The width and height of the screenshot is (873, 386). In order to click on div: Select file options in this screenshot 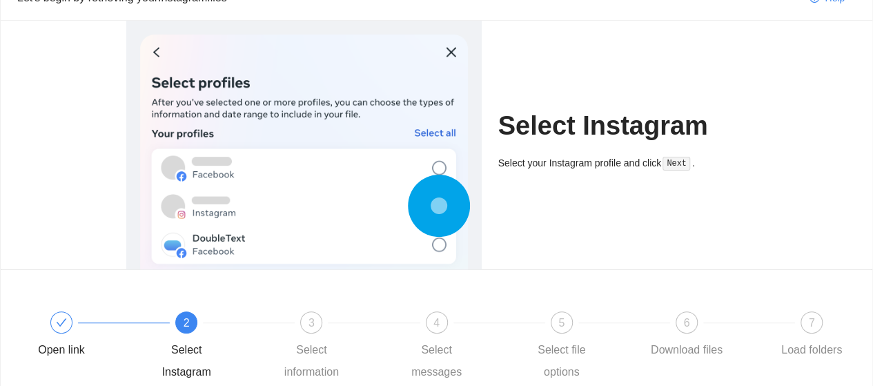, I will do `click(562, 361)`.